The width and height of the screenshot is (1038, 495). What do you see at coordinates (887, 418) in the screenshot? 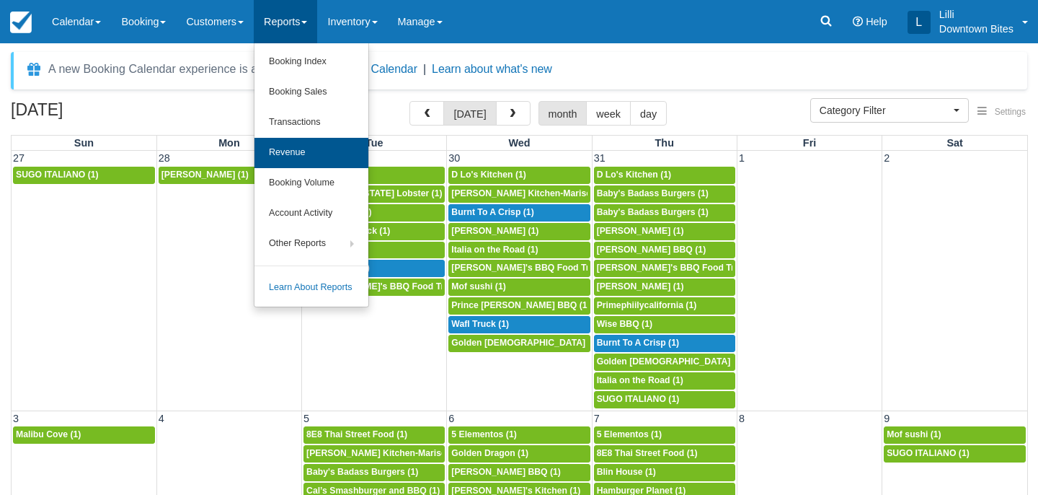
I see `span: 9` at bounding box center [887, 418].